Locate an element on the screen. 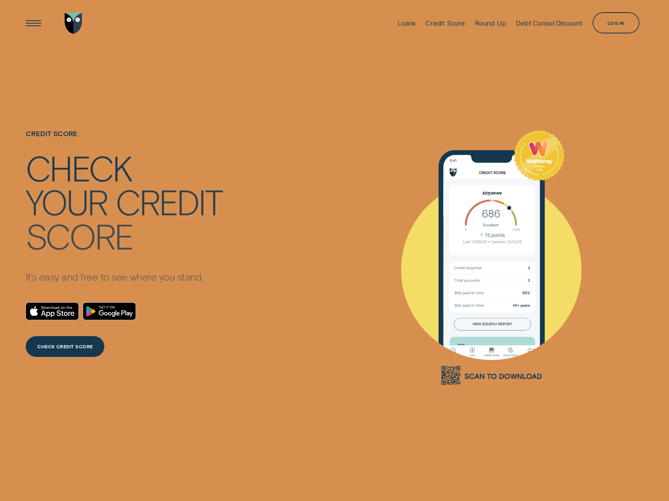 This screenshot has height=501, width=669. div: Credit Score is located at coordinates (445, 23).